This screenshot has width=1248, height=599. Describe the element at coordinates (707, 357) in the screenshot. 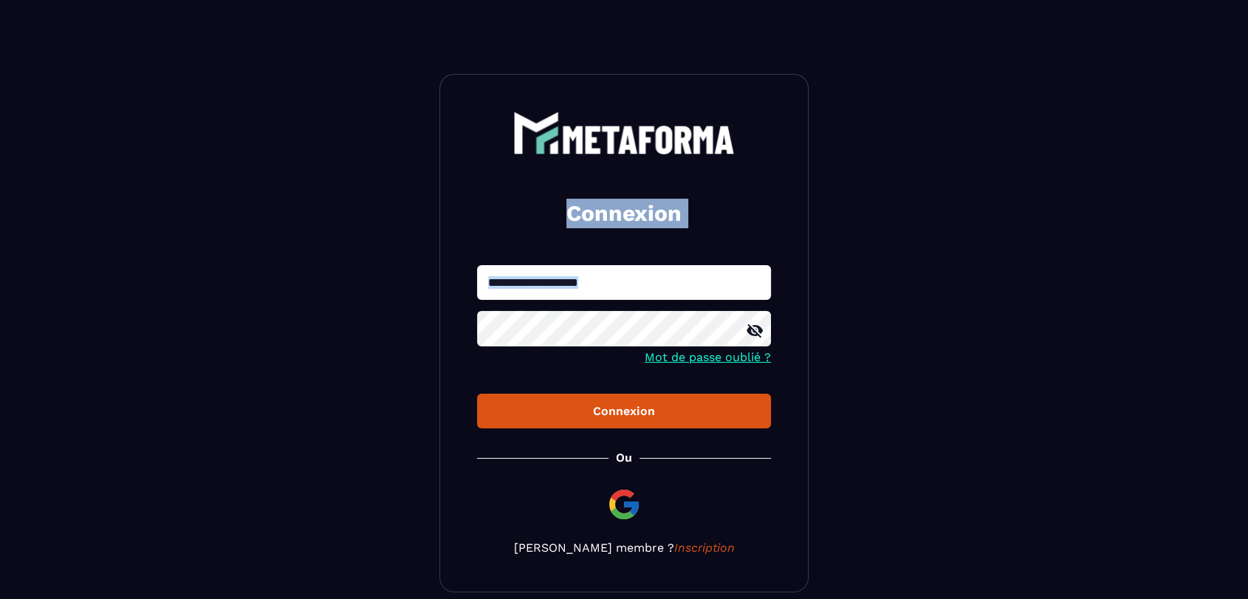

I see `a: Mot de passe oublié ?` at that location.